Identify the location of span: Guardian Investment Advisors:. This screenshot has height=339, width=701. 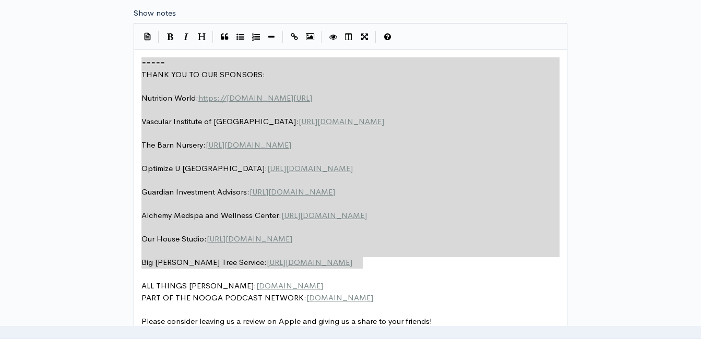
(195, 192).